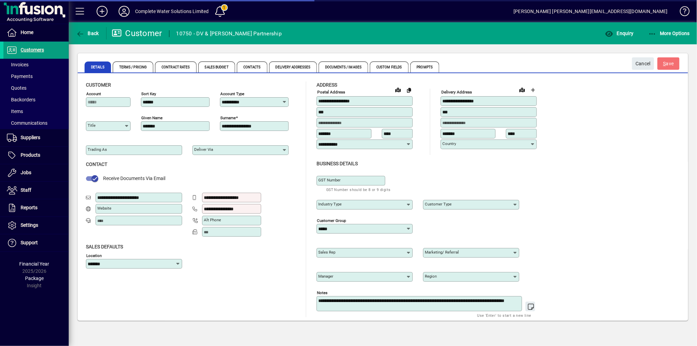 Image resolution: width=697 pixels, height=346 pixels. I want to click on span: More Options, so click(669, 33).